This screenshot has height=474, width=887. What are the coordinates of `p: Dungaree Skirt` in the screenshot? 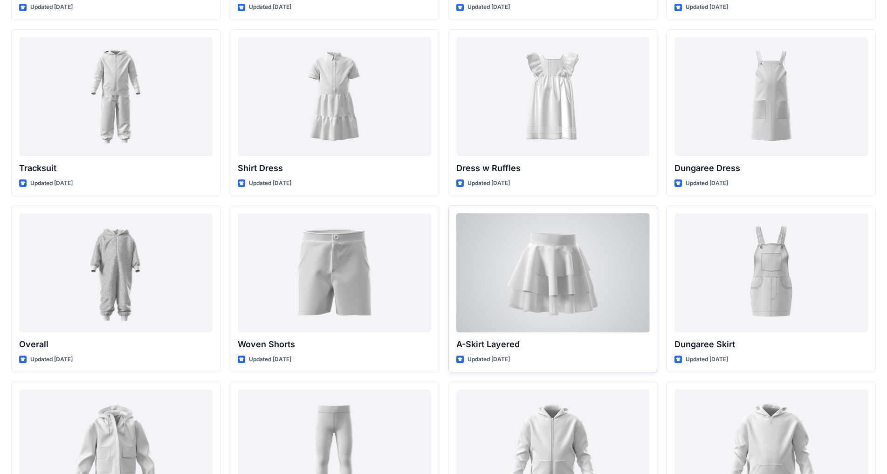 It's located at (771, 344).